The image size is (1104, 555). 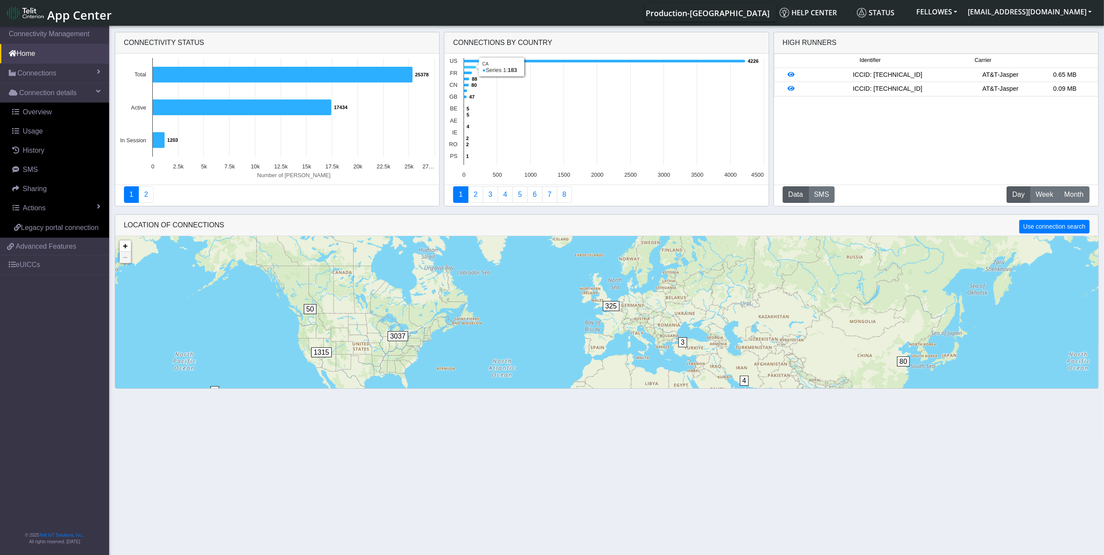 I want to click on span: 4, so click(x=744, y=381).